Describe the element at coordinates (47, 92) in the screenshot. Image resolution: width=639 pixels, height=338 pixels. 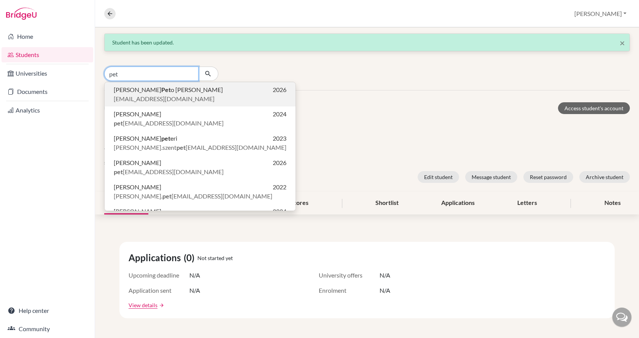
I see `a: Documents` at that location.